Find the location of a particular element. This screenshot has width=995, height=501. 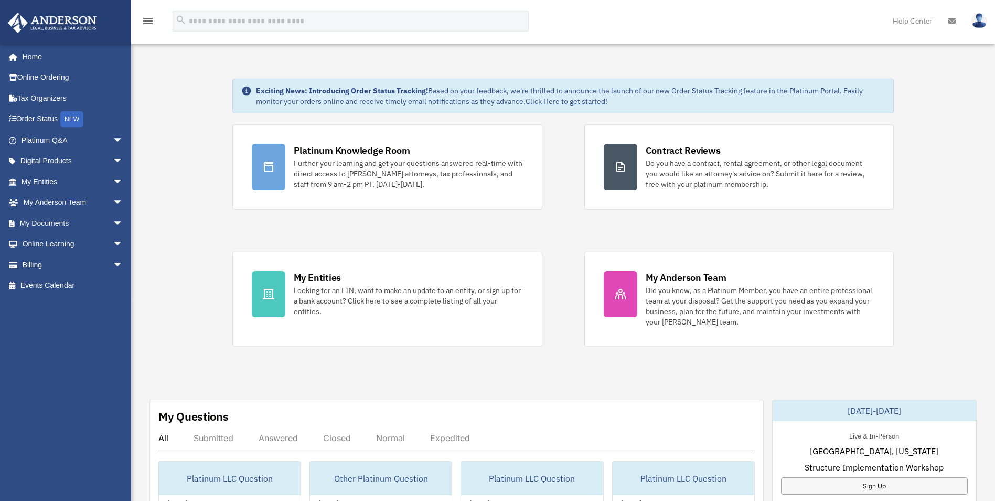

div: Answered is located at coordinates (278, 438).